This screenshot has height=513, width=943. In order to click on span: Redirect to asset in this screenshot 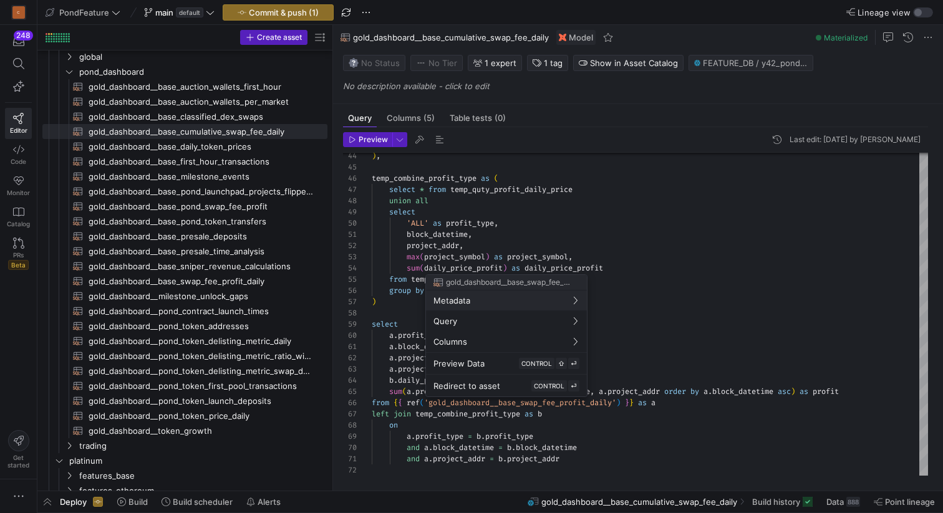, I will do `click(466, 386)`.